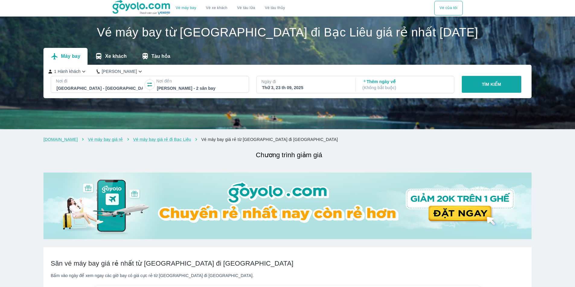  What do you see at coordinates (275, 8) in the screenshot?
I see `button: Vé tàu thủy` at bounding box center [275, 8].